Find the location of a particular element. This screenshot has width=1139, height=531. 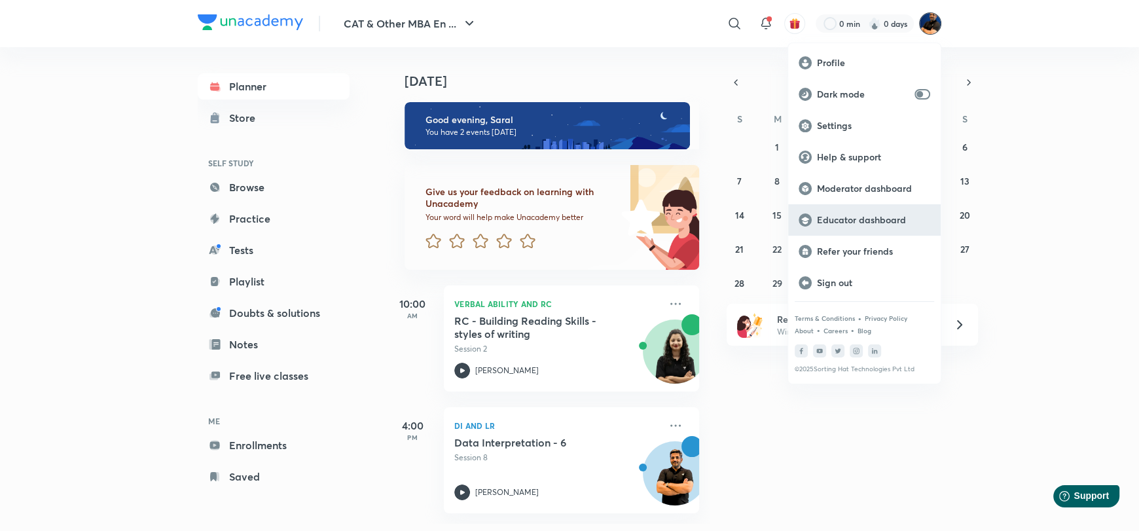

a: Moderator dashboard is located at coordinates (864, 189).